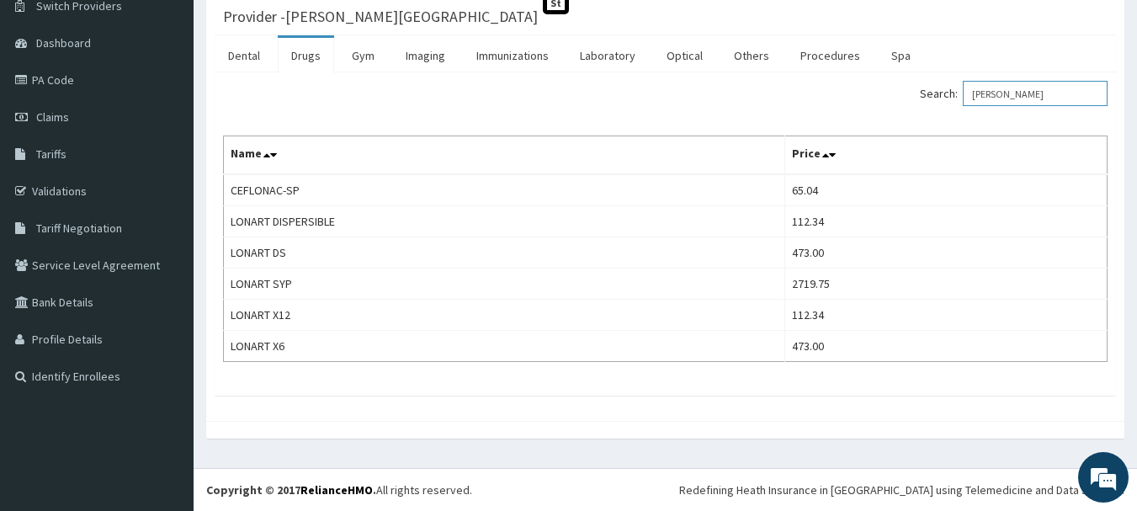 Image resolution: width=1137 pixels, height=511 pixels. Describe the element at coordinates (945, 190) in the screenshot. I see `td: 65.04` at that location.